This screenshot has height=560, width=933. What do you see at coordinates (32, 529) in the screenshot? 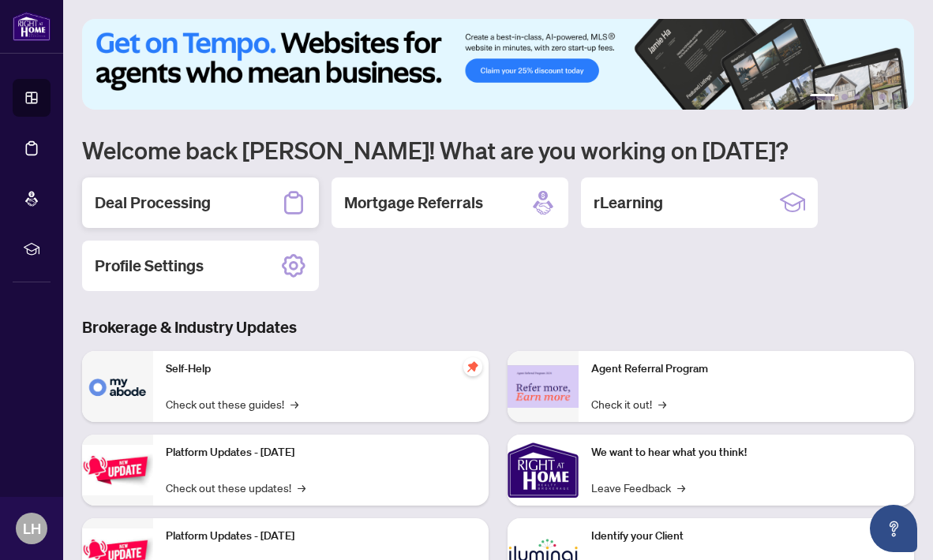
I see `span: LH` at bounding box center [32, 529].